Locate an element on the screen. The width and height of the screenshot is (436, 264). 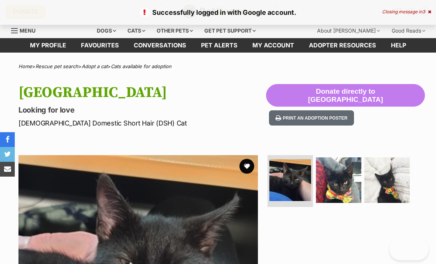
a: Adopter resources is located at coordinates (343, 45).